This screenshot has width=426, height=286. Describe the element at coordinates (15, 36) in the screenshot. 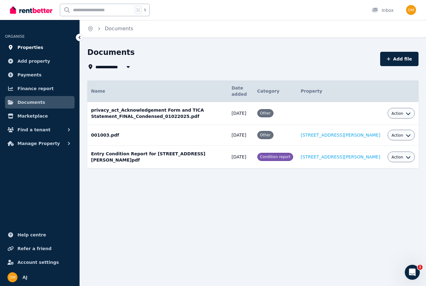

I see `span: ORGANISE` at that location.